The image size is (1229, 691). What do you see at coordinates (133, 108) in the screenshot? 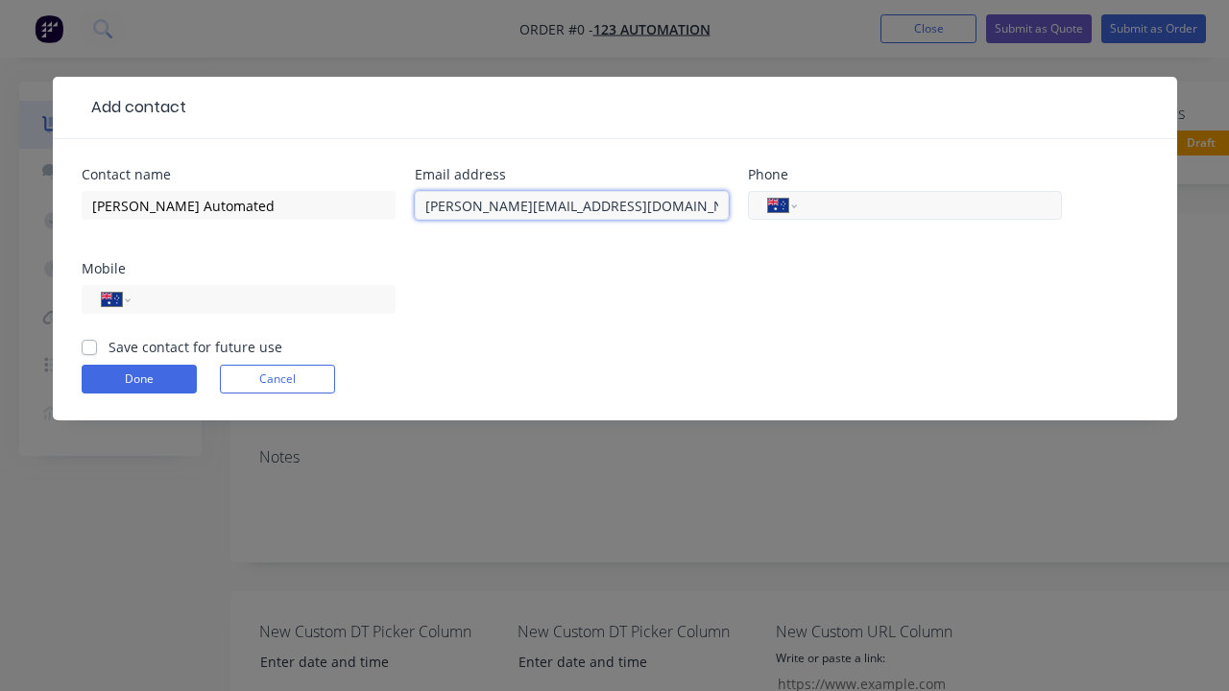
I see `div: Add contact` at bounding box center [133, 108].